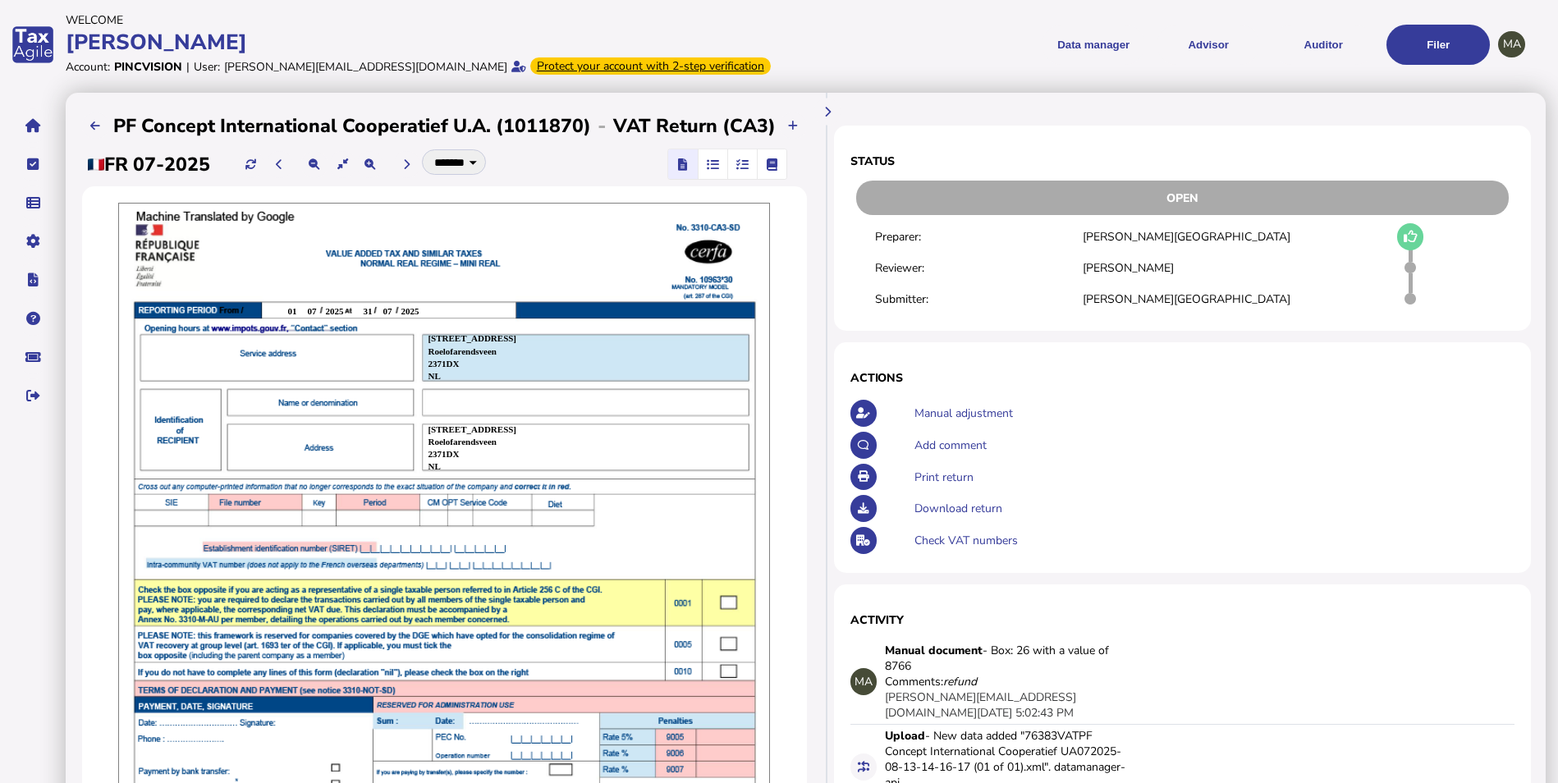 The image size is (1558, 783). Describe the element at coordinates (905, 736) in the screenshot. I see `strong: Upload` at that location.